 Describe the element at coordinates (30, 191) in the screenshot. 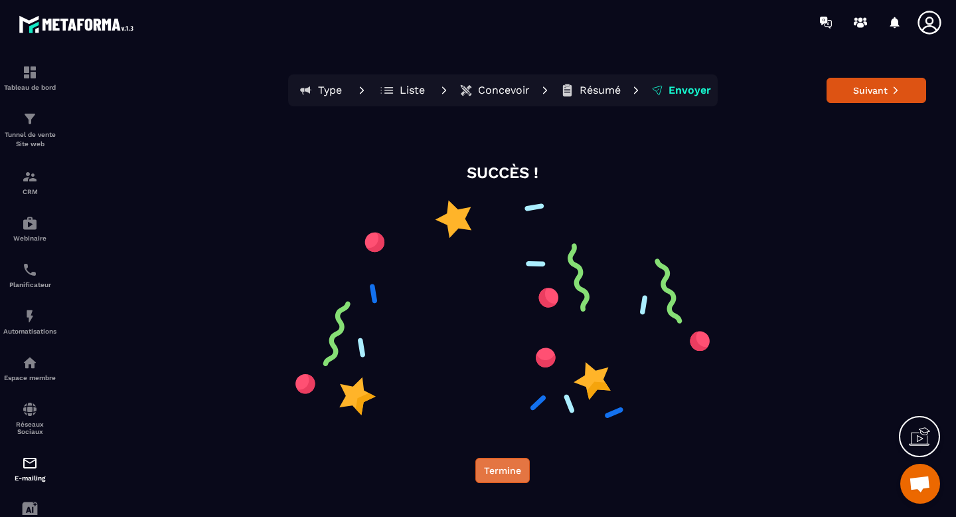

I see `p: CRM` at that location.